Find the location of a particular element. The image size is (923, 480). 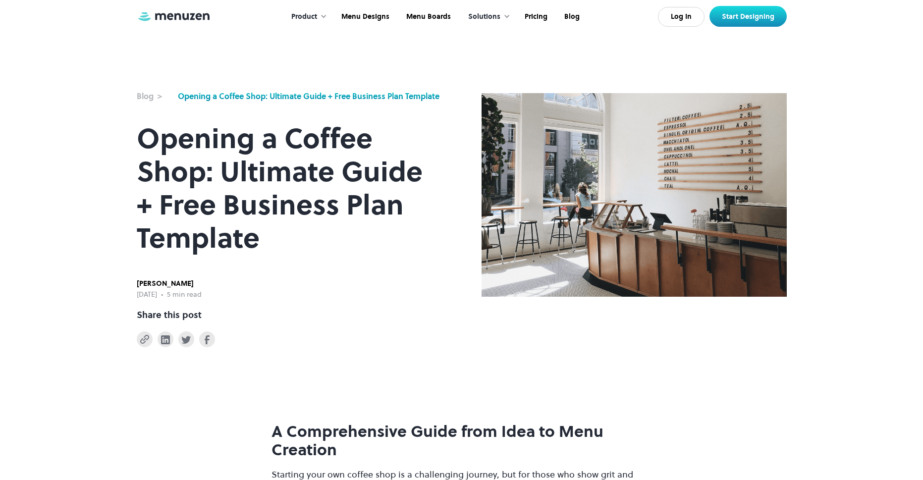

a: Pricing is located at coordinates (535, 17).